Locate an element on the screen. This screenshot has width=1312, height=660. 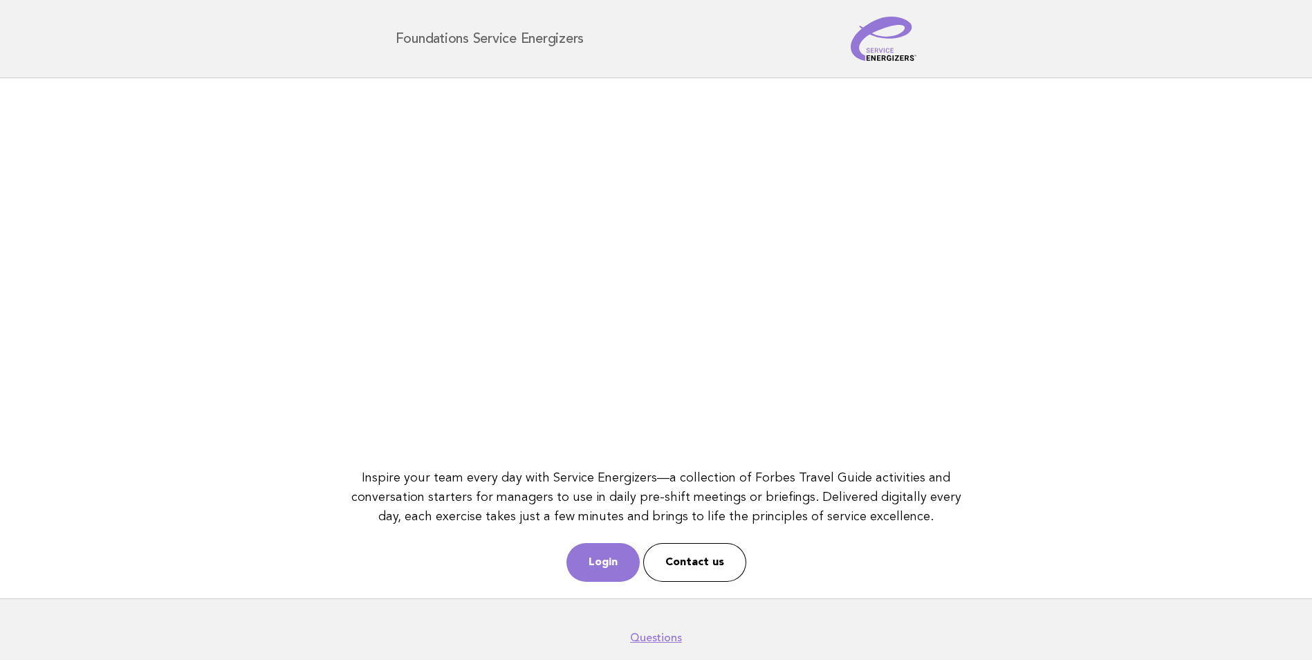
p: Inspire your team every day with Service Energizers—a collection of Forbes Travel Guide activitie... is located at coordinates (656, 497).